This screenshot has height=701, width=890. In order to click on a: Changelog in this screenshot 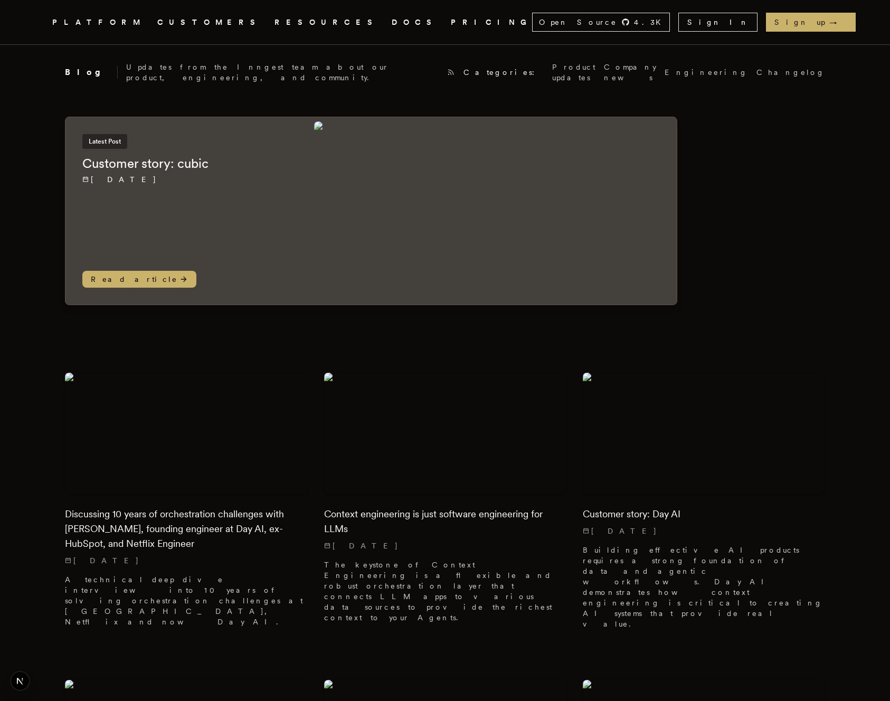, I will do `click(791, 72)`.